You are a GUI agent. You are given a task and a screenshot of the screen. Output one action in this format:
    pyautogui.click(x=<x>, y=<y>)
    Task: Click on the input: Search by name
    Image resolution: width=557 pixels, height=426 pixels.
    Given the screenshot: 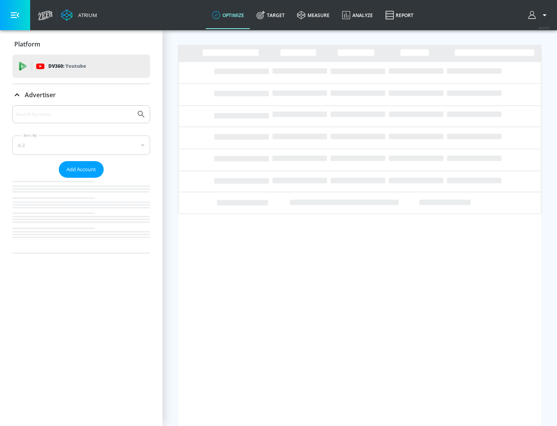 What is the action you would take?
    pyautogui.click(x=74, y=114)
    